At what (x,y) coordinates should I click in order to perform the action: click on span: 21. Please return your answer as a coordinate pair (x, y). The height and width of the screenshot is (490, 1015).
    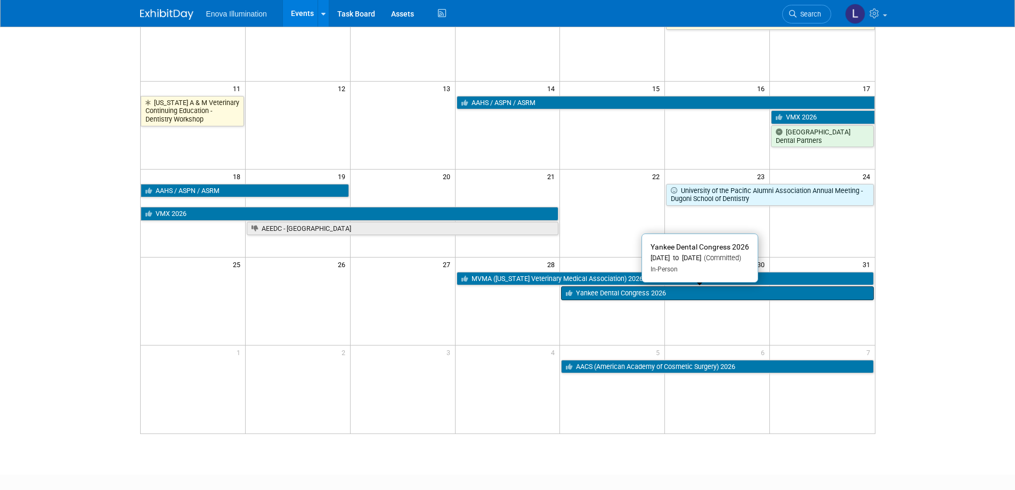
    Looking at the image, I should click on (553, 176).